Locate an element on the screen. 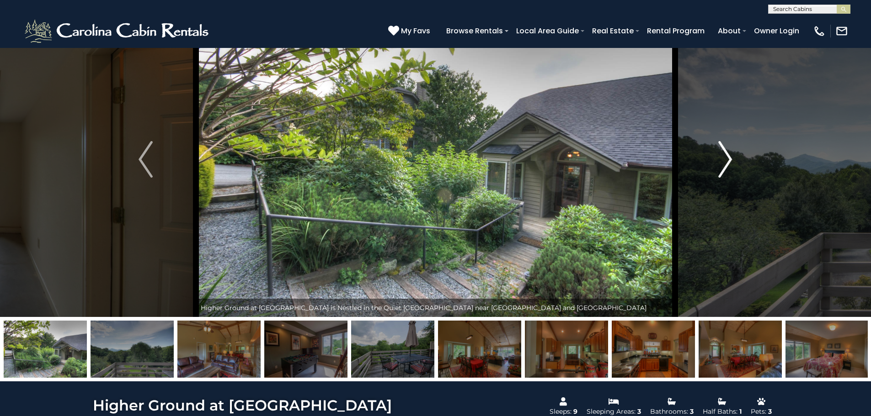 The width and height of the screenshot is (871, 416). a: Local Area Guide is located at coordinates (547, 31).